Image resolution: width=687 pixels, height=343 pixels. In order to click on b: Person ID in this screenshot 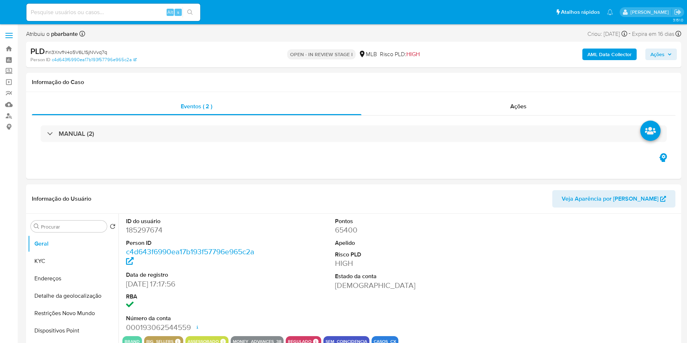, I will do `click(40, 60)`.